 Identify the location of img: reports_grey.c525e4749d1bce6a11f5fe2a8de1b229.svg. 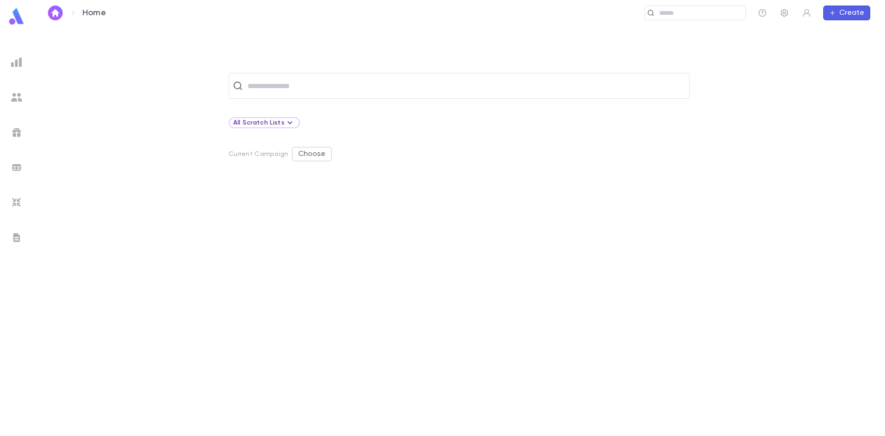
(17, 62).